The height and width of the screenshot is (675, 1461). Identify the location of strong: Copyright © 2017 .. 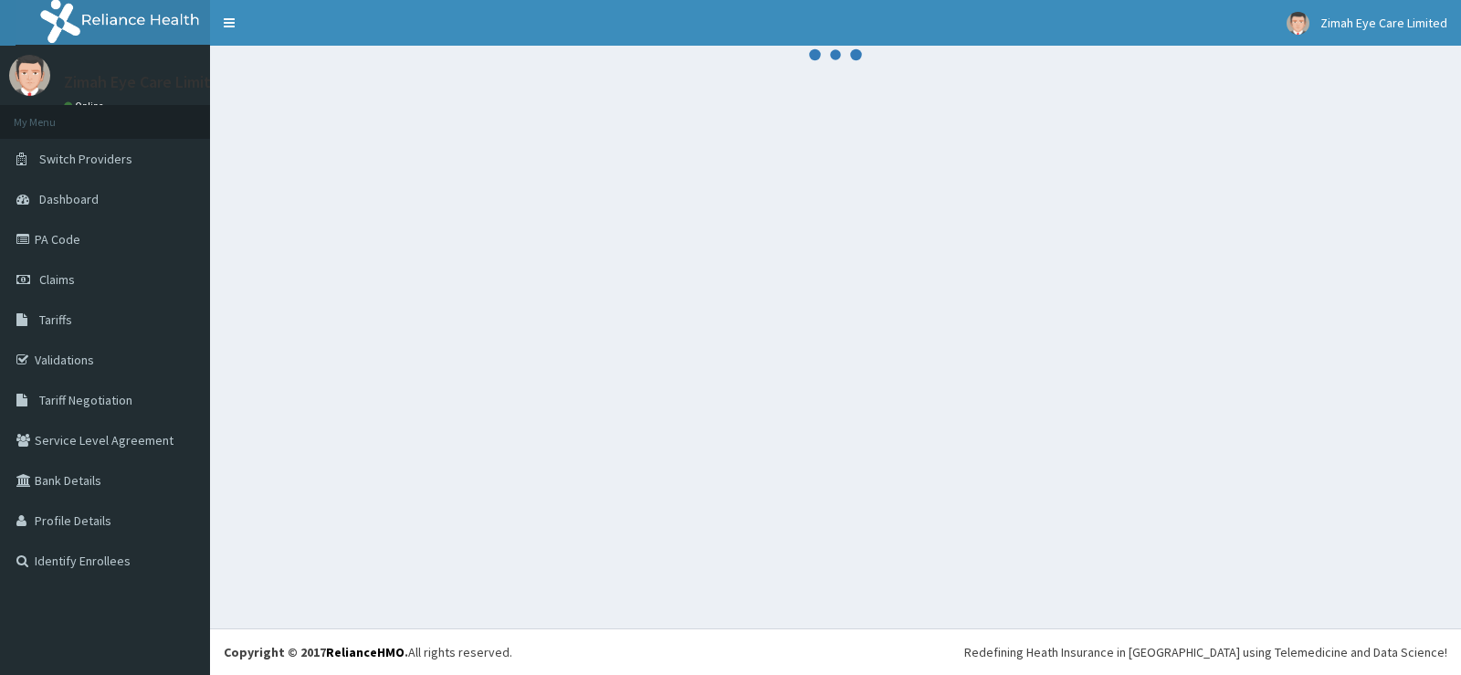
(316, 652).